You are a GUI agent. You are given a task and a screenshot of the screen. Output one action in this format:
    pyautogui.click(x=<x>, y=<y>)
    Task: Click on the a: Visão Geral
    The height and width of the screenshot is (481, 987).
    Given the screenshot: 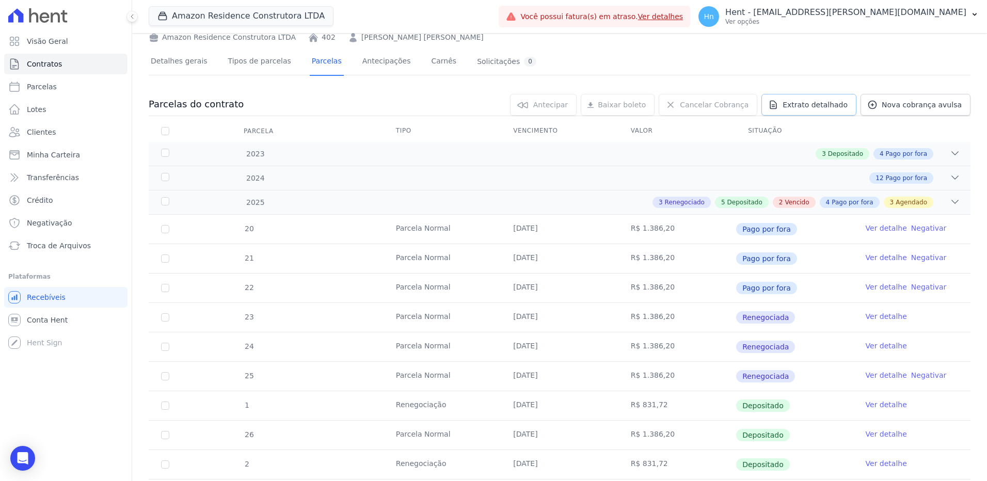 What is the action you would take?
    pyautogui.click(x=66, y=41)
    